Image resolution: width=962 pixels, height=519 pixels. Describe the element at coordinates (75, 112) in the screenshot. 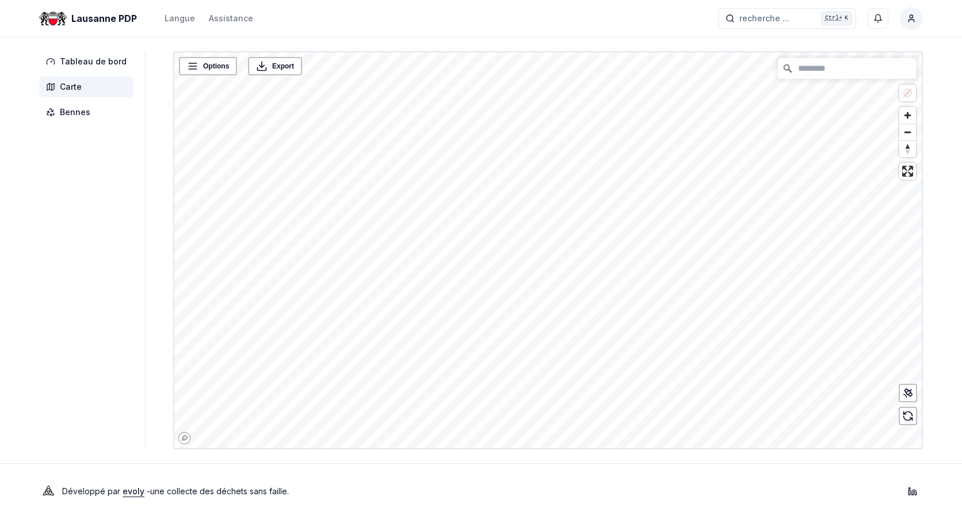

I see `span: Bennes` at that location.